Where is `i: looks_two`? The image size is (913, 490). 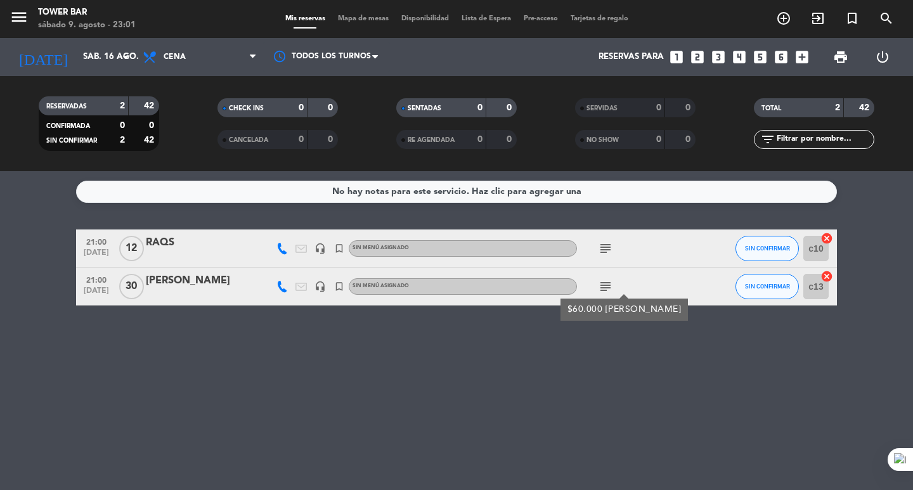
i: looks_two is located at coordinates (698, 57).